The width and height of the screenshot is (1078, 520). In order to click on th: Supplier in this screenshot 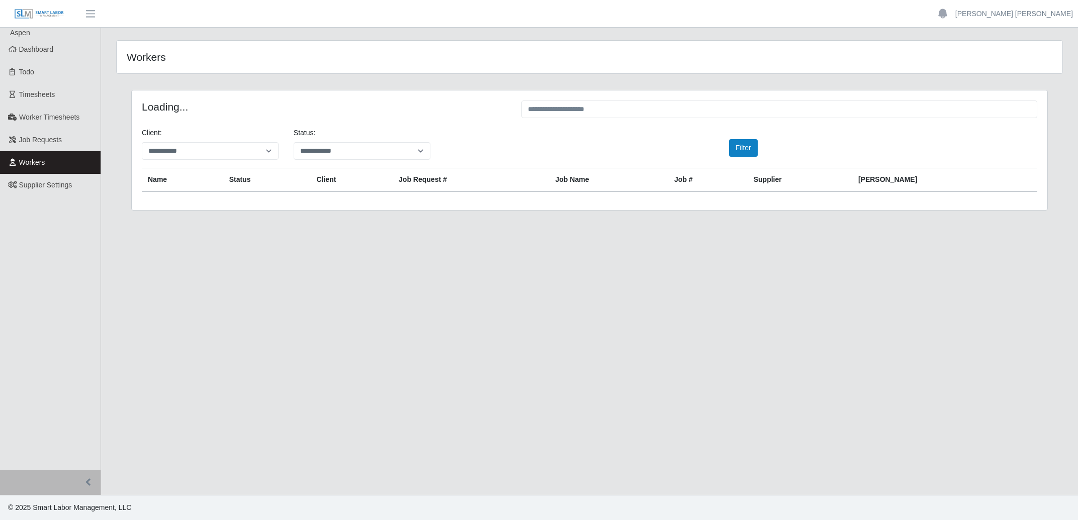, I will do `click(800, 180)`.